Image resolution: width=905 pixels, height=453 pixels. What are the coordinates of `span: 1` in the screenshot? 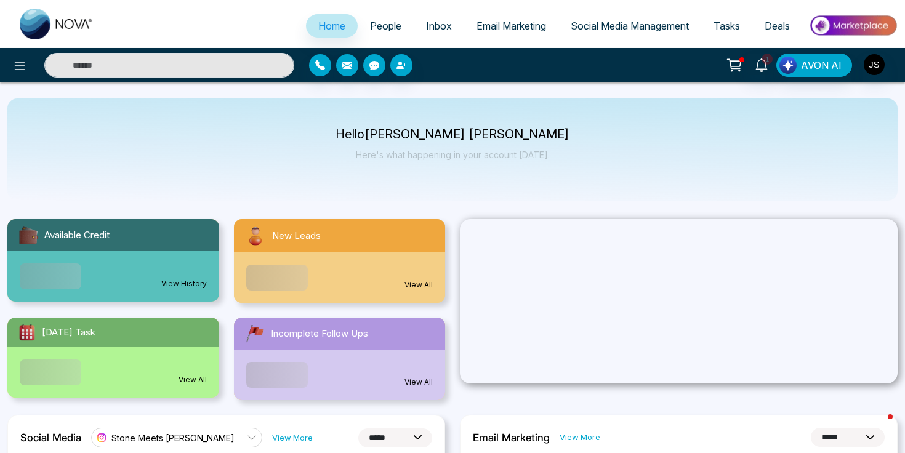 It's located at (767, 59).